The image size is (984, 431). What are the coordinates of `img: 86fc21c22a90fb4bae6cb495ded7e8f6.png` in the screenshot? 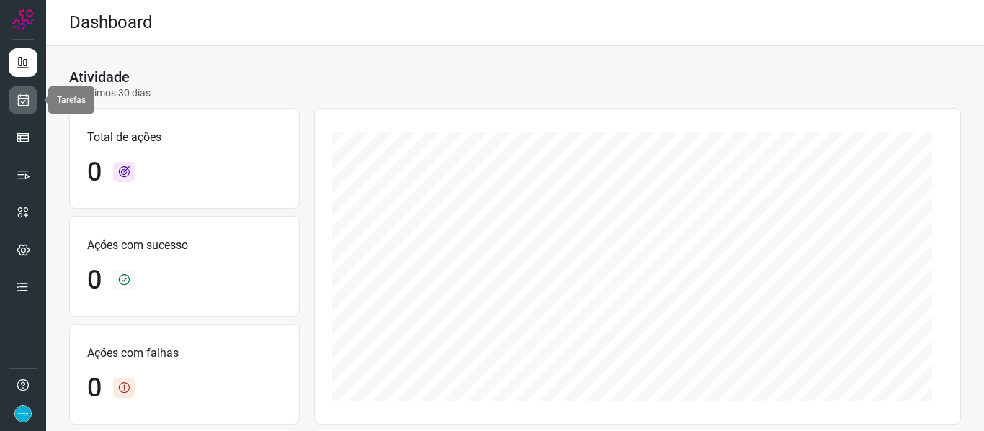 It's located at (23, 414).